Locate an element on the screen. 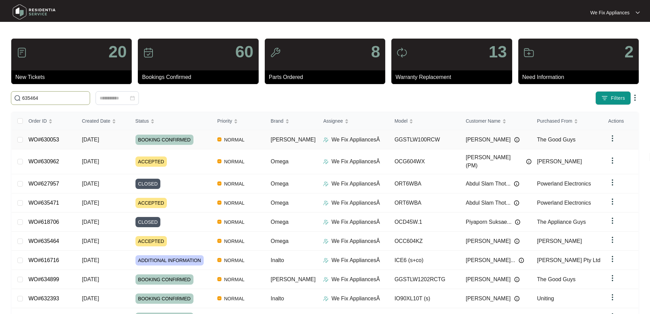 The image size is (650, 314). a: WO#630962 is located at coordinates (44, 161).